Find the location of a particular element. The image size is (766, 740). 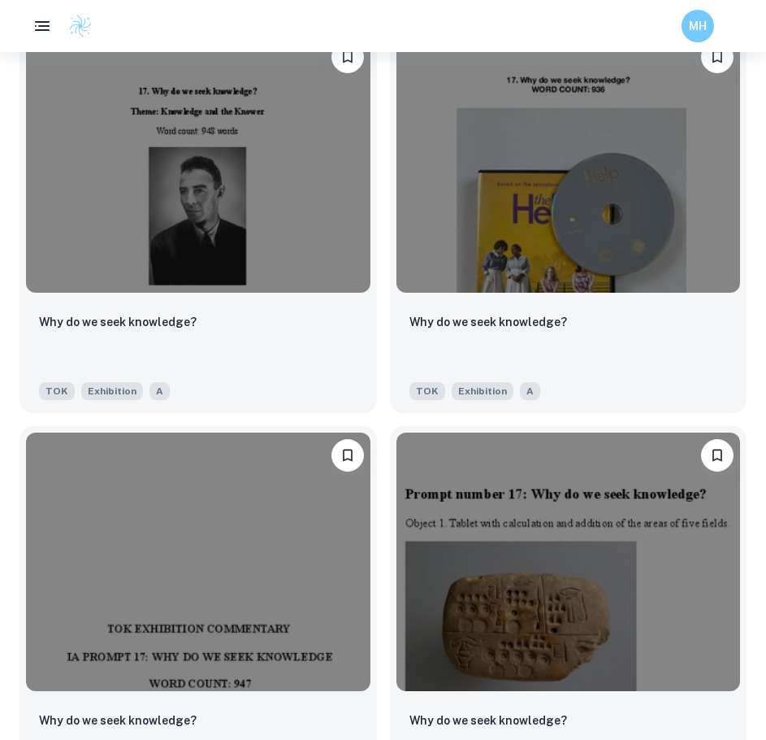

img: Clastify logo is located at coordinates (80, 26).